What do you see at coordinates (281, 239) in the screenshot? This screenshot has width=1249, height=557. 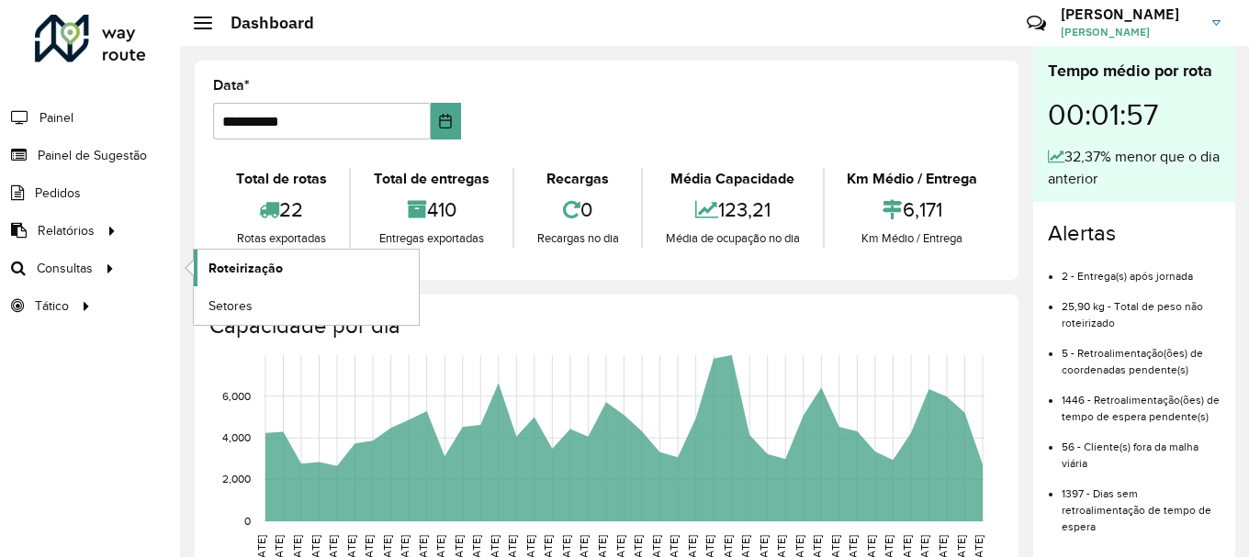 I see `div: Rotas exportadas` at bounding box center [281, 239].